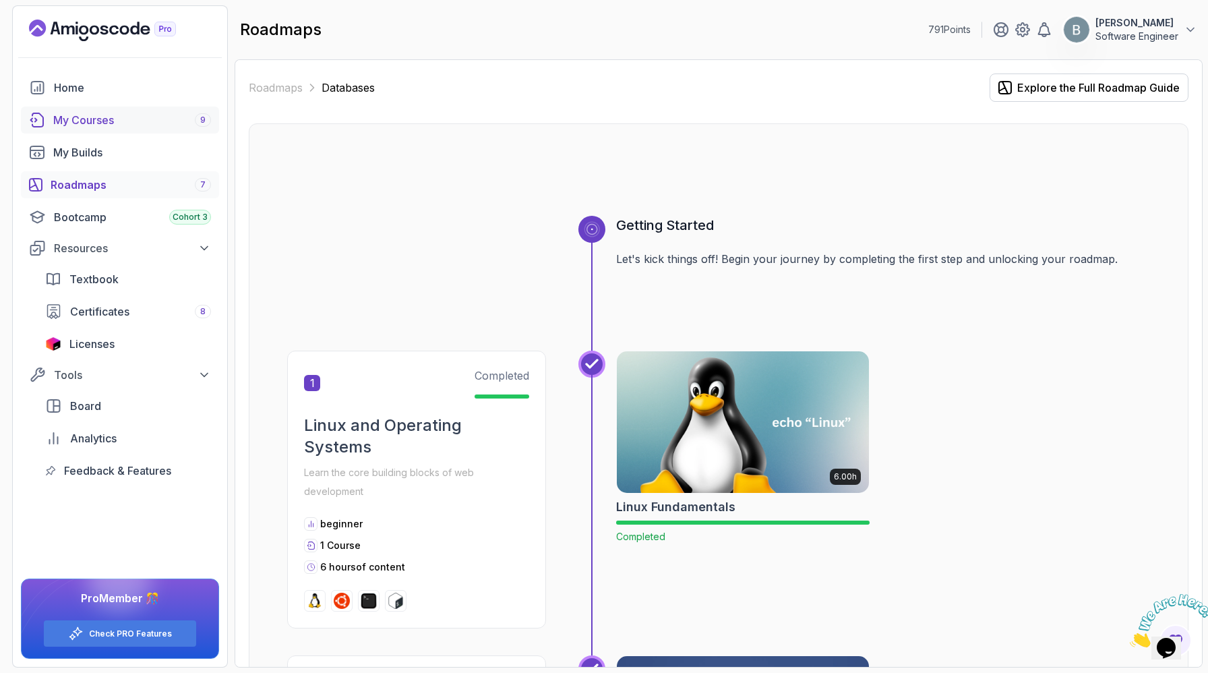  What do you see at coordinates (276, 88) in the screenshot?
I see `a: Roadmaps` at bounding box center [276, 88].